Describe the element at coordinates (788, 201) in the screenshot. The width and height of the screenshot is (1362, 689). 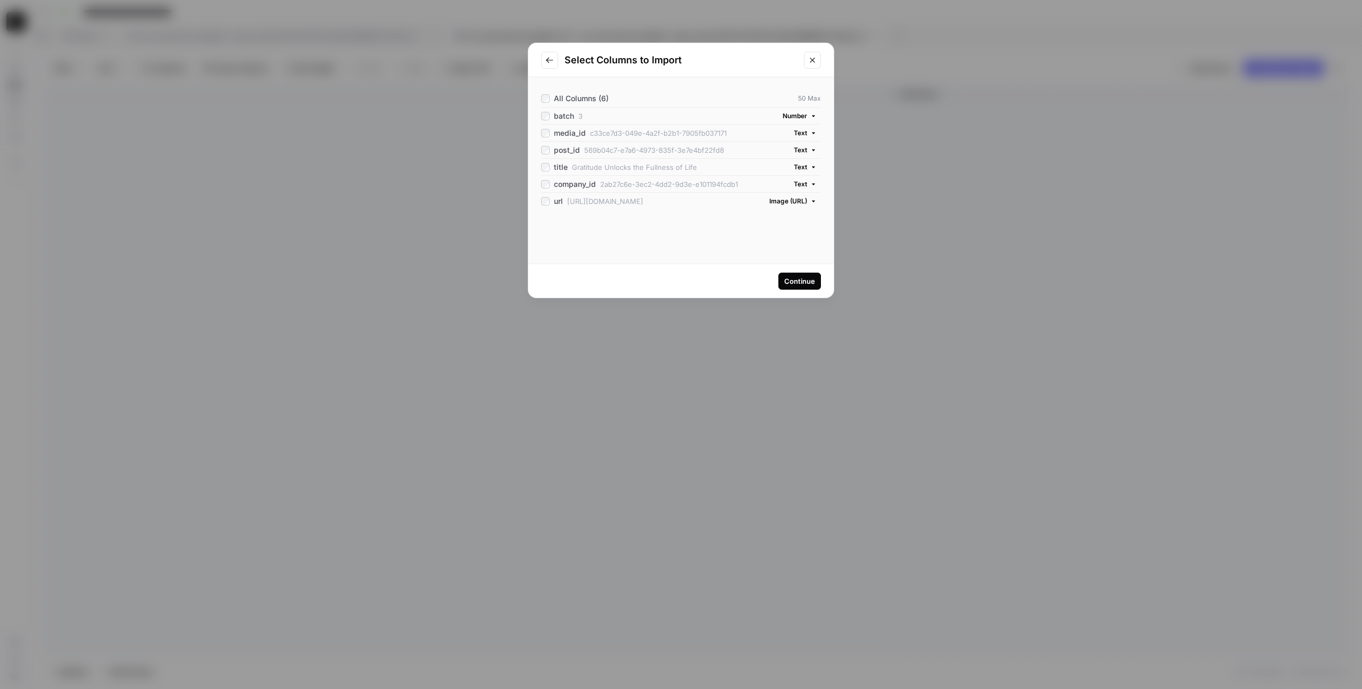
I see `span: Image (URL)` at that location.